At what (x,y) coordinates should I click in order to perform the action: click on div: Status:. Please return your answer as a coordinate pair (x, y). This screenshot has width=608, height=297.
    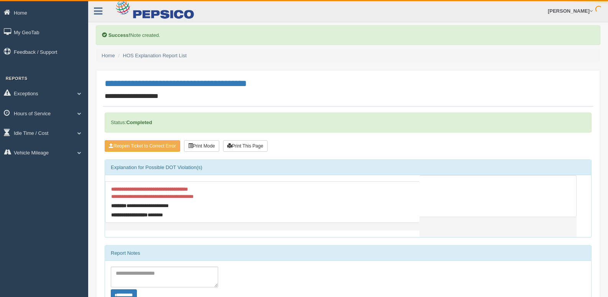
    Looking at the image, I should click on (348, 122).